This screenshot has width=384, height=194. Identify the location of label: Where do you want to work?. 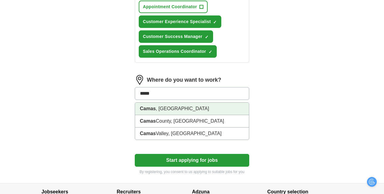
(184, 80).